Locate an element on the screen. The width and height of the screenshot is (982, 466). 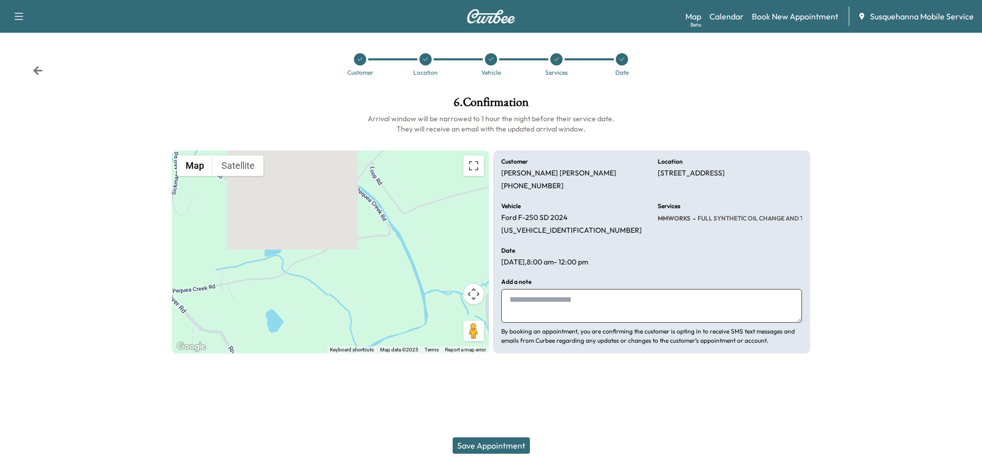
button: Save Appointment is located at coordinates (491, 446).